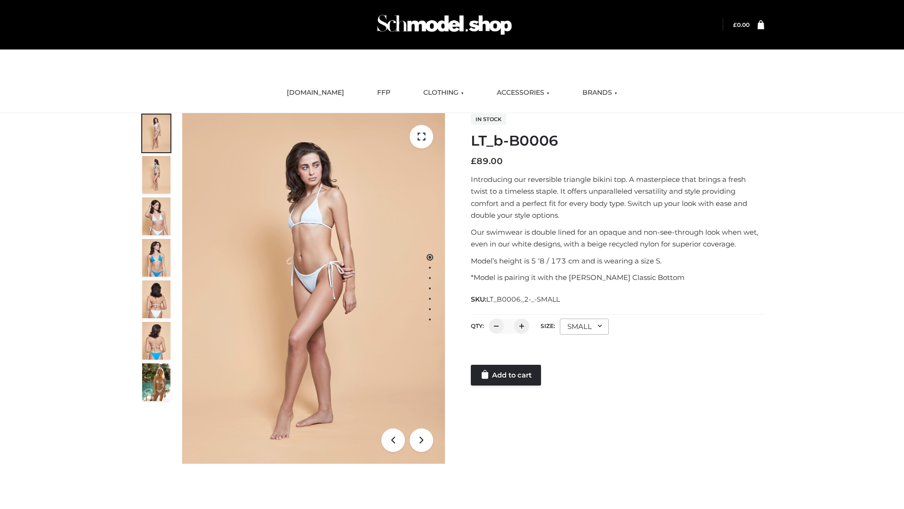 The width and height of the screenshot is (904, 509). I want to click on img: ArielClassicBikiniTop_CloudNine_AzureSky_OW114ECO_1-scaled.jpg, so click(156, 133).